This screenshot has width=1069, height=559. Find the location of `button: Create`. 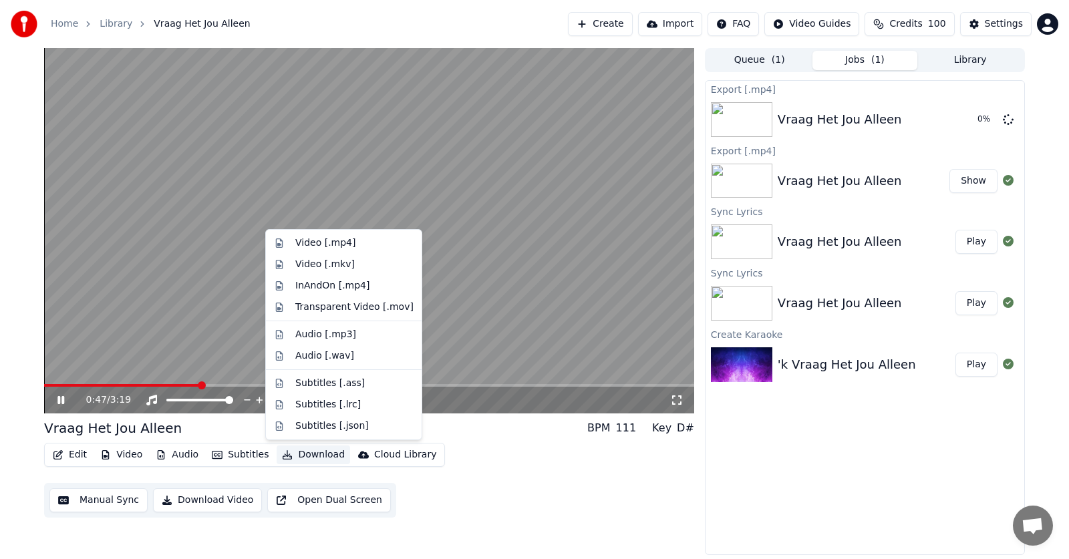

button: Create is located at coordinates (600, 24).